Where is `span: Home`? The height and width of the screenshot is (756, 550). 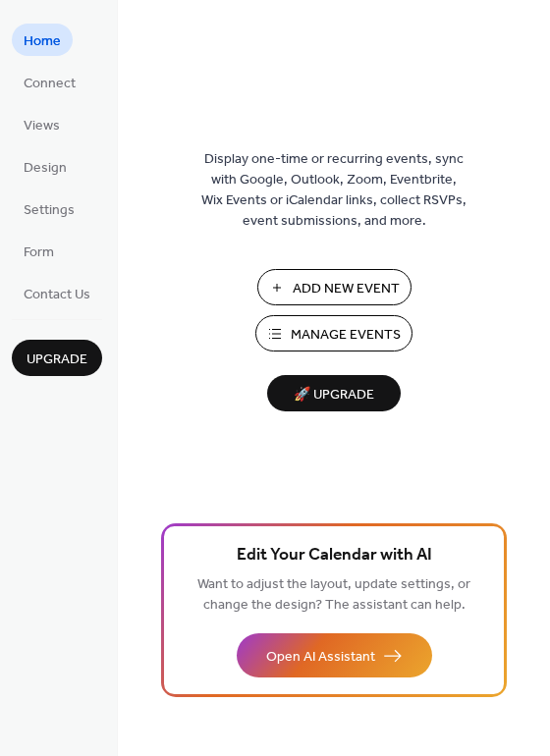
span: Home is located at coordinates (42, 41).